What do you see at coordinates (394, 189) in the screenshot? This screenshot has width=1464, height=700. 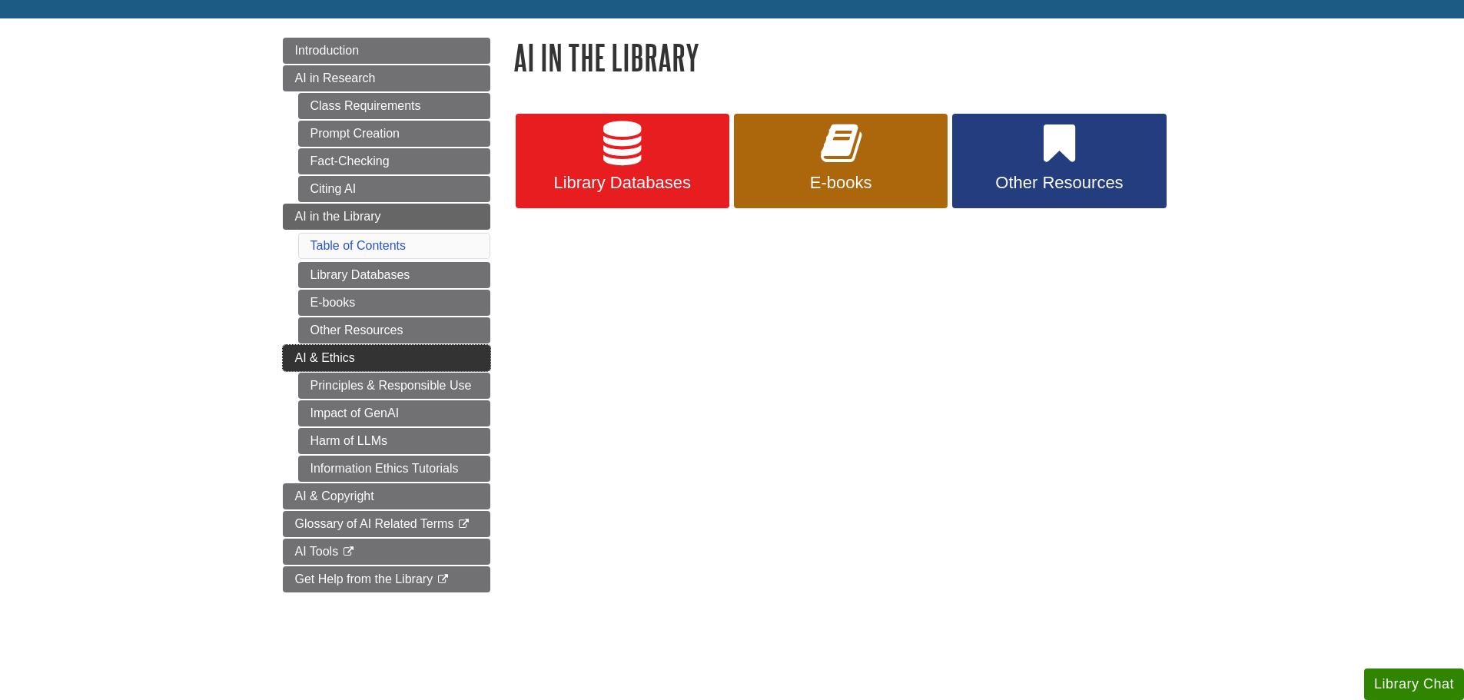 I see `a: Citing AI` at bounding box center [394, 189].